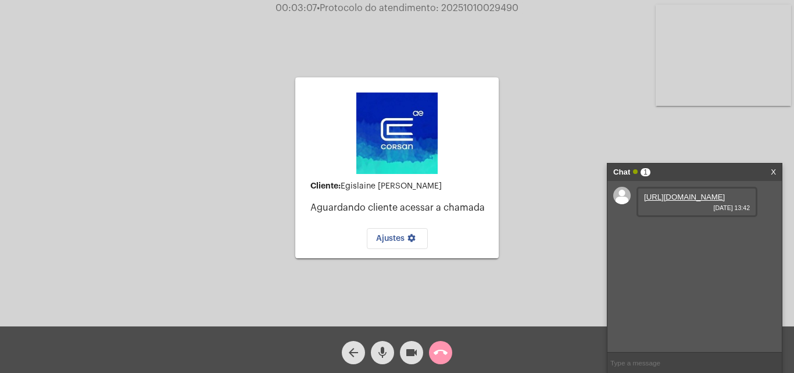 This screenshot has height=373, width=794. Describe the element at coordinates (397, 238) in the screenshot. I see `button: Ajustes` at that location.